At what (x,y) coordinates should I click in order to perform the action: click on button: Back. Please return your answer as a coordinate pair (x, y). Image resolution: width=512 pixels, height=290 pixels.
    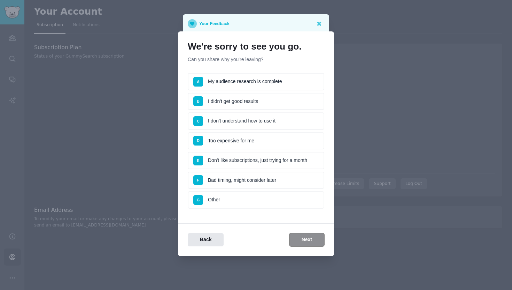
    Looking at the image, I should click on (206, 239).